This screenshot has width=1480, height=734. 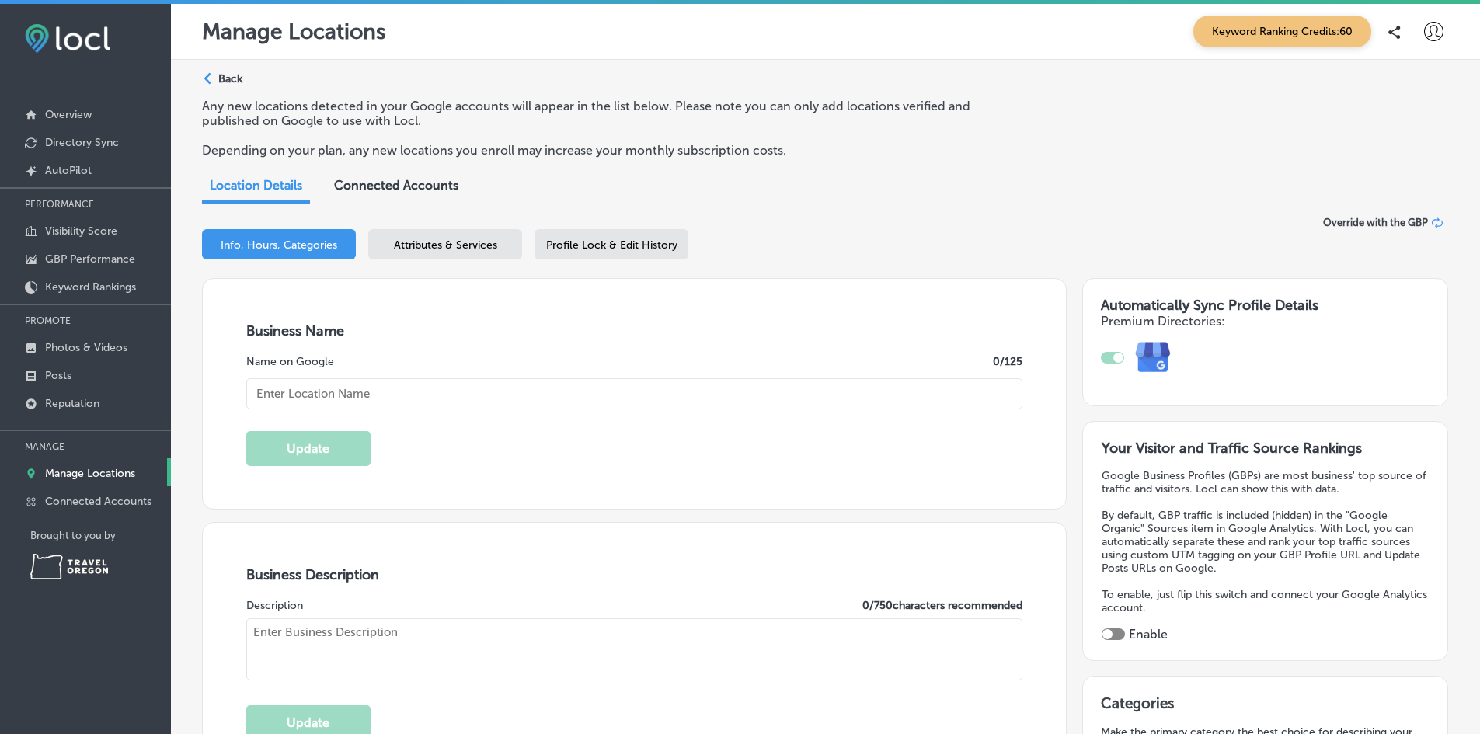 I want to click on span: Profile Lock & Edit History, so click(x=611, y=245).